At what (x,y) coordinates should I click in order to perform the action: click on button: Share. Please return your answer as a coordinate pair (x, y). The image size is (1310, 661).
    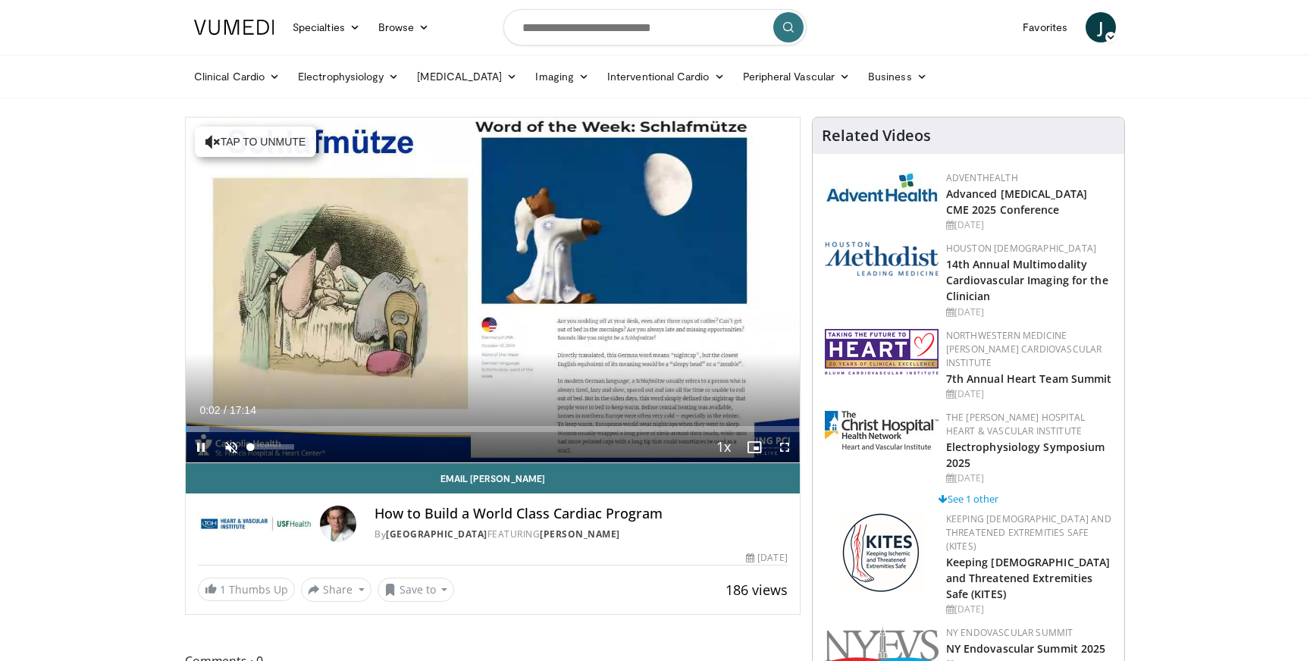
    Looking at the image, I should click on (336, 590).